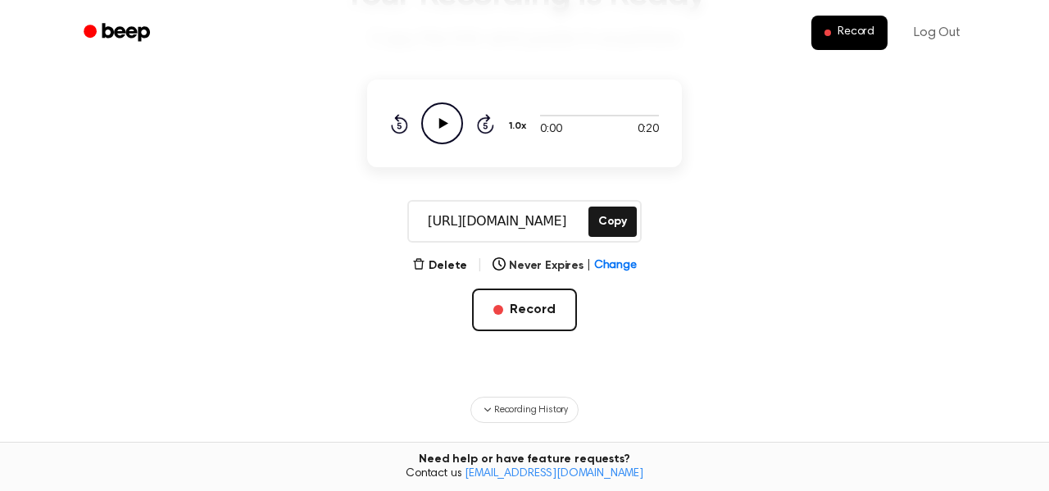 The width and height of the screenshot is (1049, 491). Describe the element at coordinates (524, 410) in the screenshot. I see `button: Recording History` at that location.